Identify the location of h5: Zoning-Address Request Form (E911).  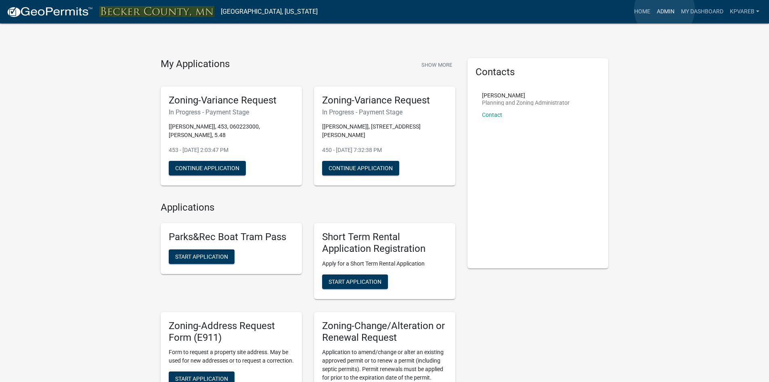
(231, 331).